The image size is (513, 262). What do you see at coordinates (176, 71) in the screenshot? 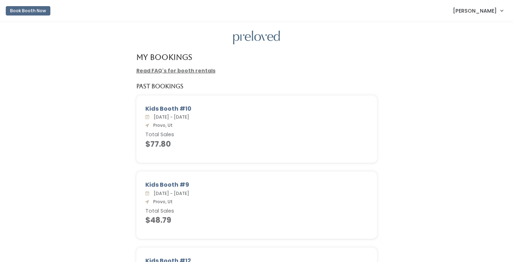
I see `a: Read FAQ's for booth rentals` at bounding box center [176, 71].